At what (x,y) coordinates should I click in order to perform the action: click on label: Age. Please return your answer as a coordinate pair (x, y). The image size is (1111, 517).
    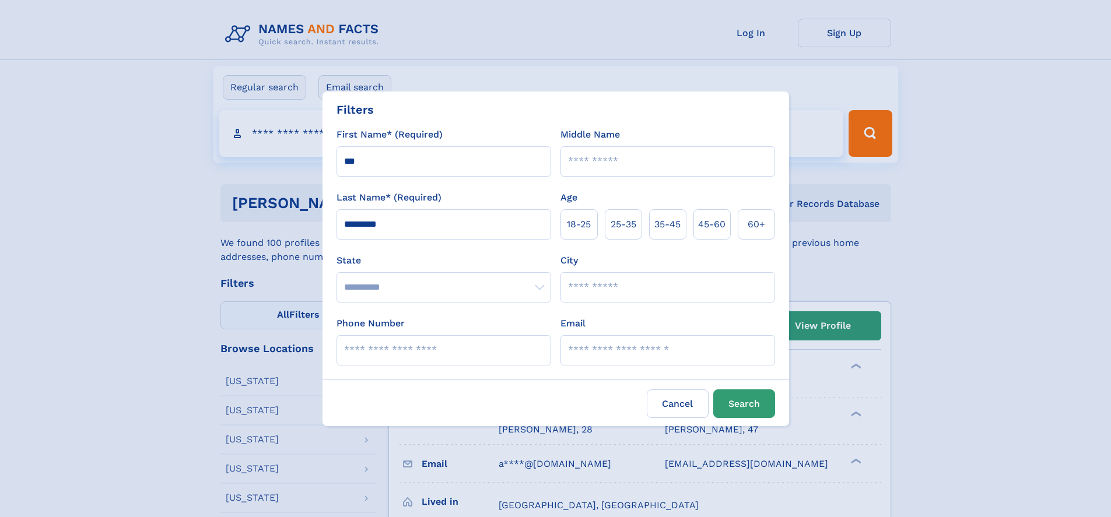
    Looking at the image, I should click on (568, 198).